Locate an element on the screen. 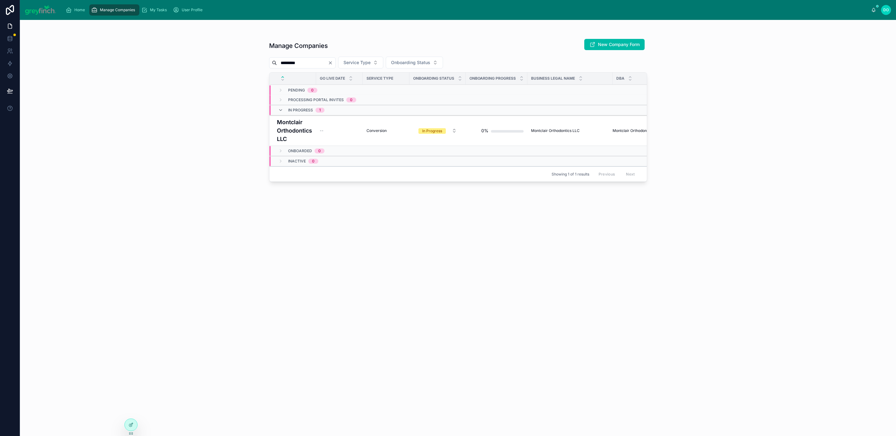 The height and width of the screenshot is (436, 896). span: In Progress is located at coordinates (301, 110).